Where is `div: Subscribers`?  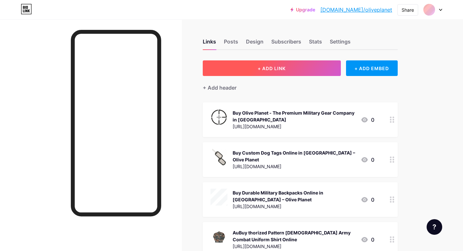
div: Subscribers is located at coordinates (286, 44).